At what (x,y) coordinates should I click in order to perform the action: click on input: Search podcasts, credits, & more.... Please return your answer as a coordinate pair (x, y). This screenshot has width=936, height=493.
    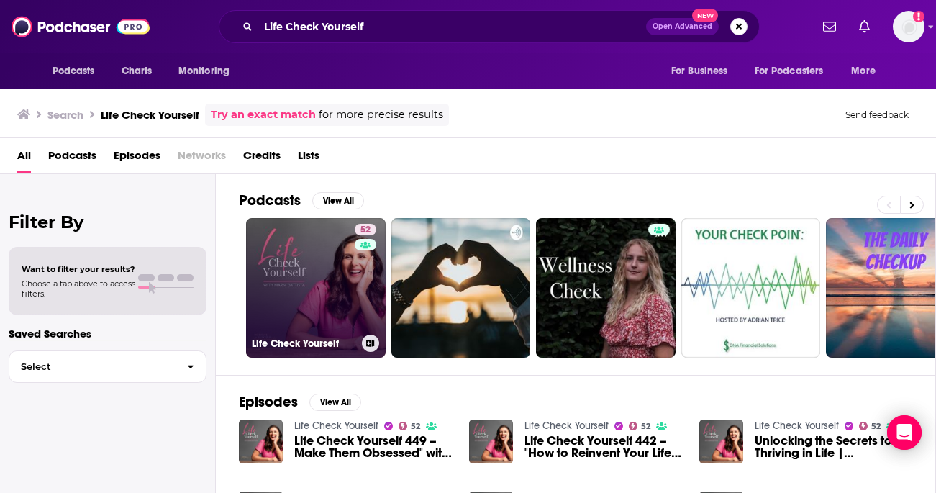
    Looking at the image, I should click on (452, 27).